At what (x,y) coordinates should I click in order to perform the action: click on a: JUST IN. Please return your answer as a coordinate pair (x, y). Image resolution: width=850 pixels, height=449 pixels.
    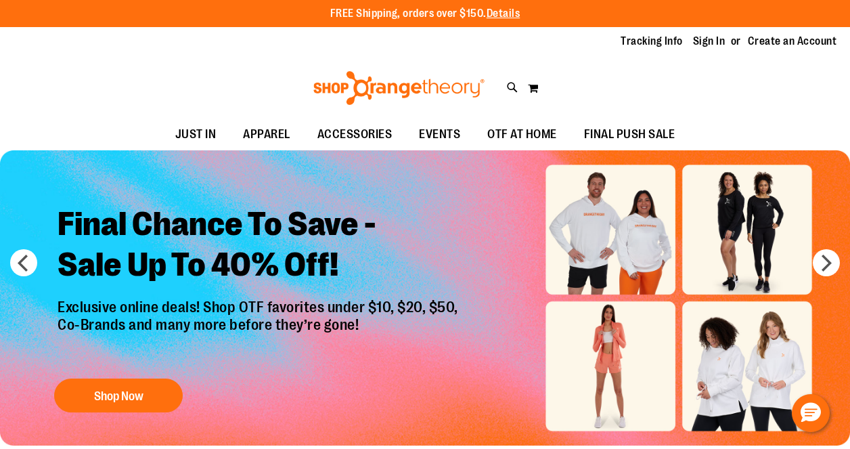
    Looking at the image, I should click on (196, 135).